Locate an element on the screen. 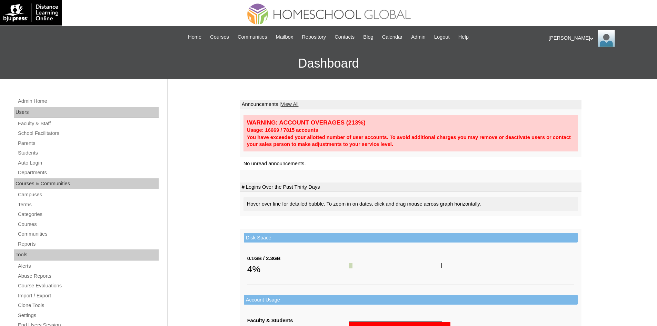  div: 4% is located at coordinates (298, 269).